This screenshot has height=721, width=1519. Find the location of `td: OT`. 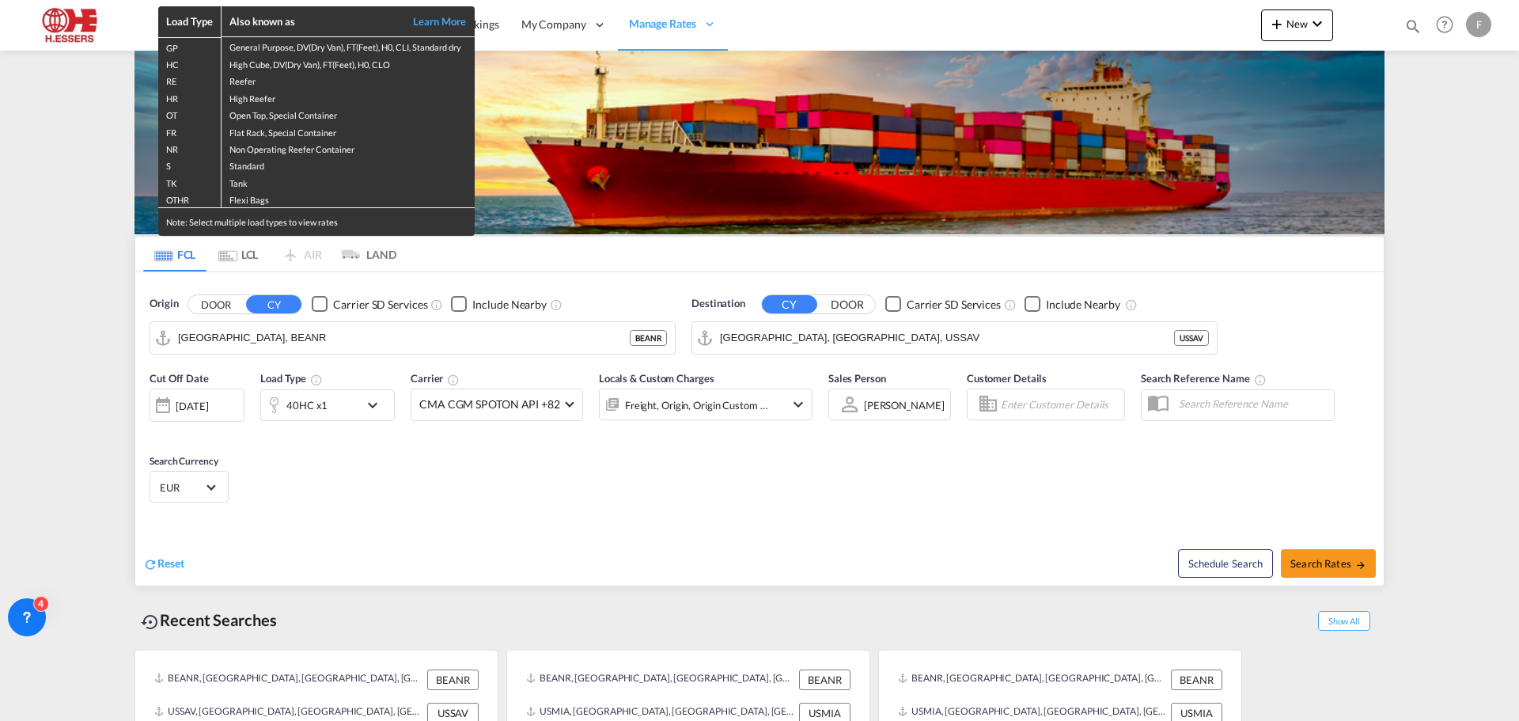

td: OT is located at coordinates (190, 113).